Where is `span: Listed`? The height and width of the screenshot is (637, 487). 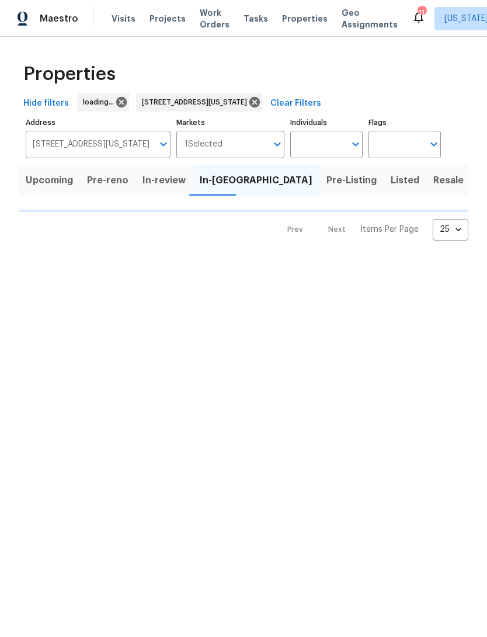 span: Listed is located at coordinates (405, 181).